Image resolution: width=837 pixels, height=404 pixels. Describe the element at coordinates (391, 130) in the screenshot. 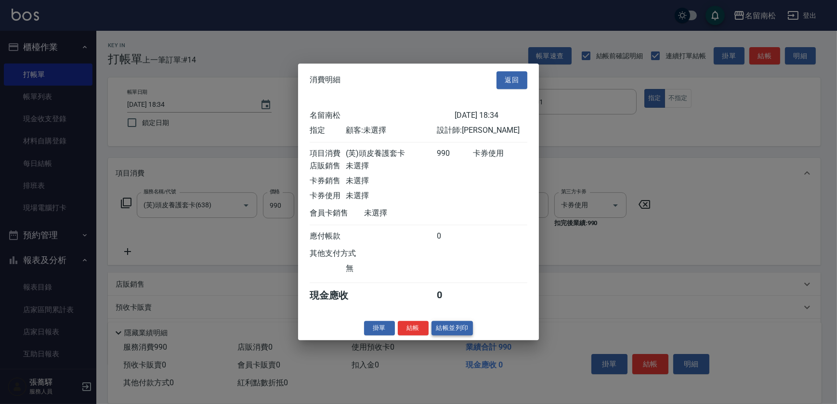

I see `div: 顧客: 未選擇` at that location.